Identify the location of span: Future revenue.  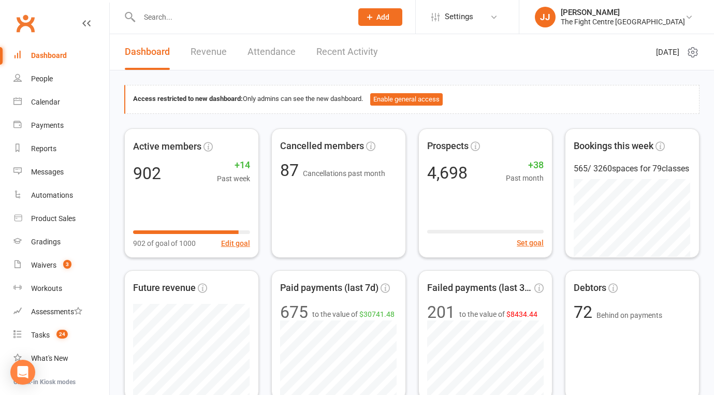
(164, 288).